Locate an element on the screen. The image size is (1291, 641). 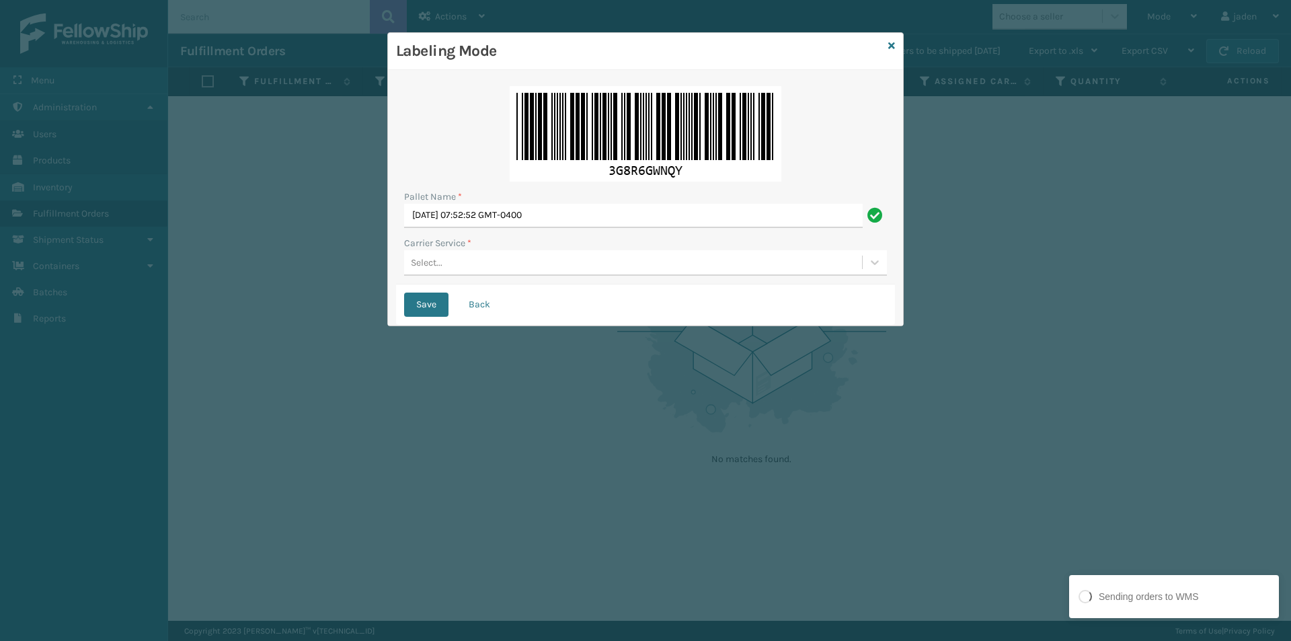
div: Sending orders to WMS is located at coordinates (1148, 596).